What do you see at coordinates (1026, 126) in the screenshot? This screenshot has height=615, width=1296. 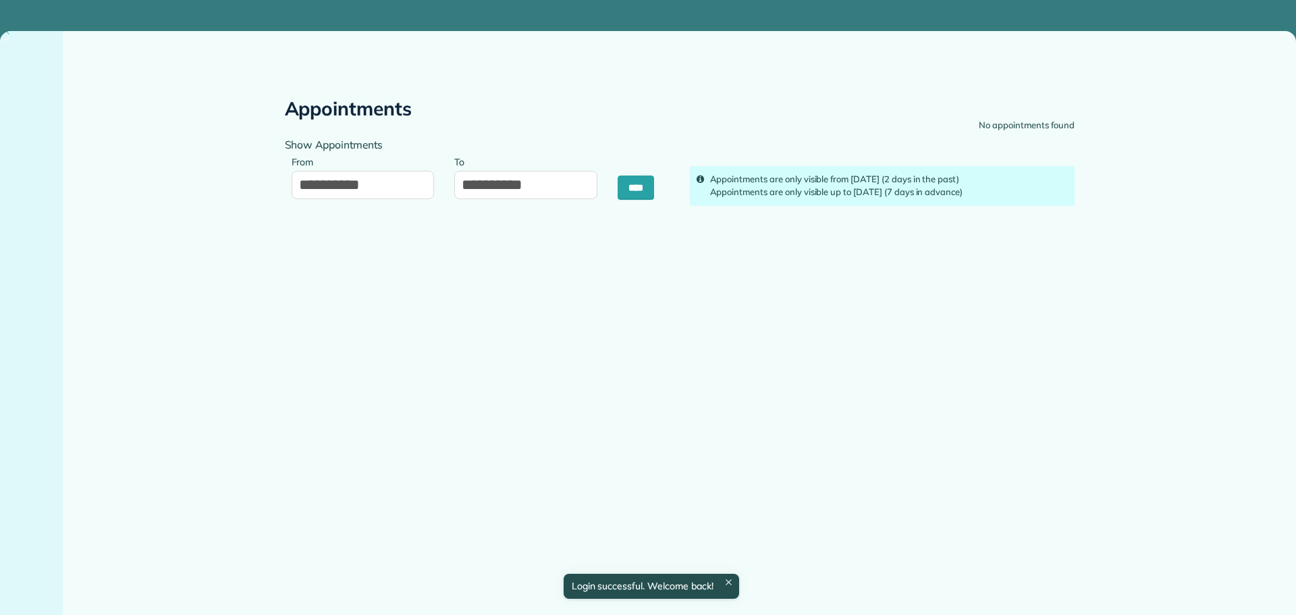 I see `div: No appointments found` at bounding box center [1026, 126].